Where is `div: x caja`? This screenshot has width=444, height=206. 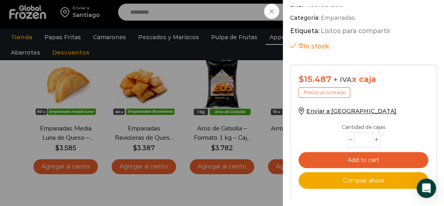 div: x caja is located at coordinates (364, 79).